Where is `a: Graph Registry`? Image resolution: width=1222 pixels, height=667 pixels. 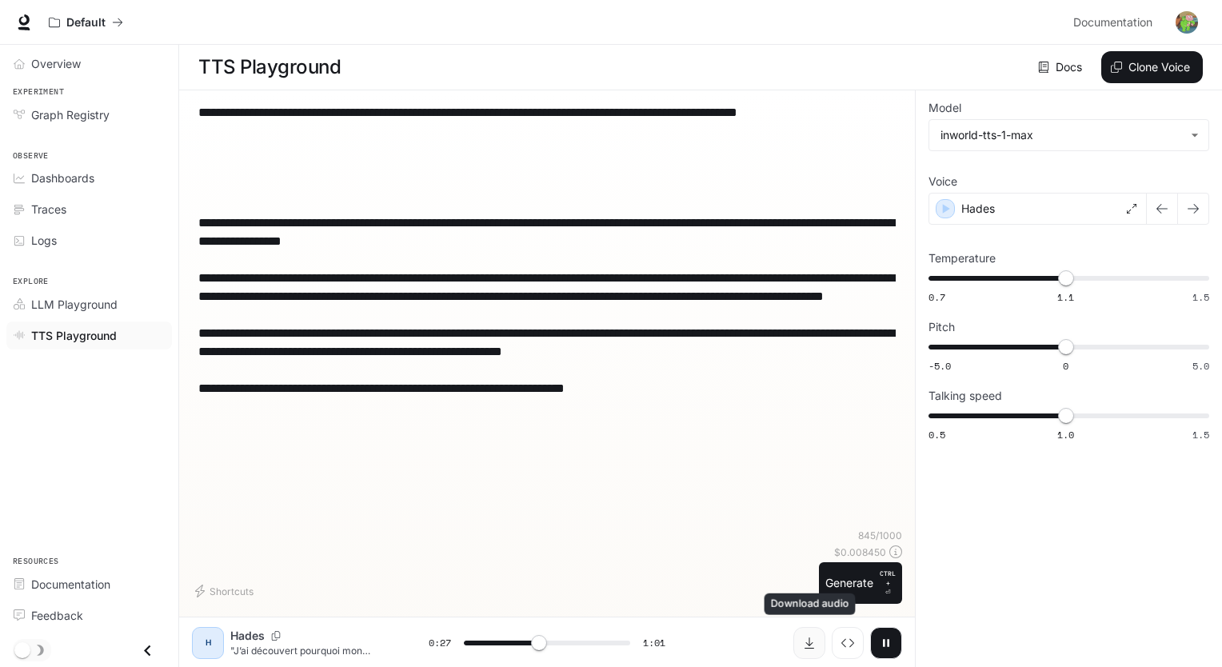
a: Graph Registry is located at coordinates (89, 114).